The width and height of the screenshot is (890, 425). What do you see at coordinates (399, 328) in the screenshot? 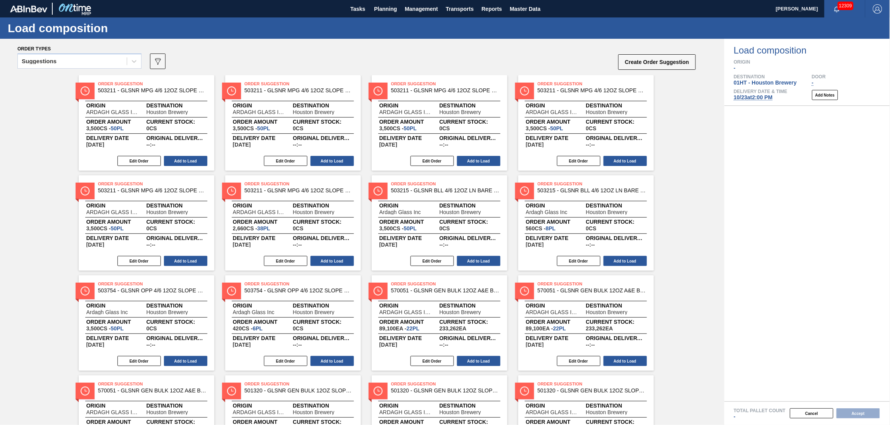
I see `span: 89,100EA-22PL` at bounding box center [399, 328].